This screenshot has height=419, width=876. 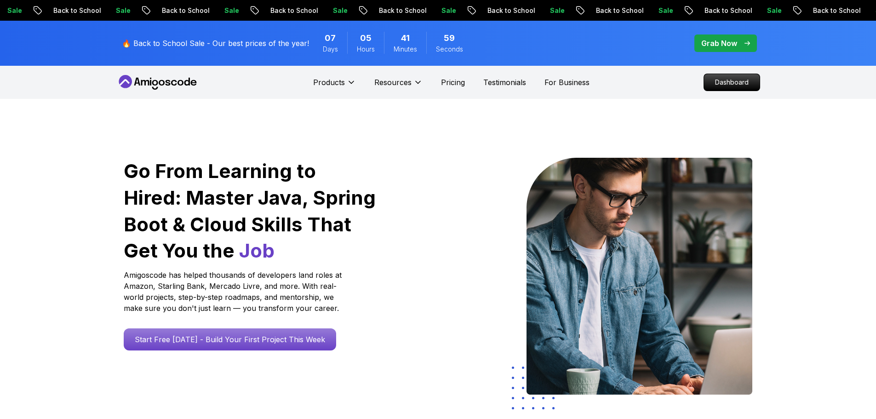 What do you see at coordinates (405, 49) in the screenshot?
I see `span: Minutes` at bounding box center [405, 49].